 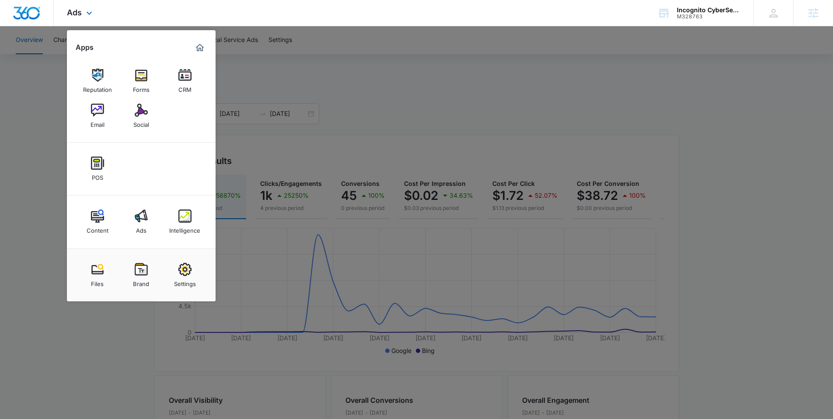 I want to click on a: CRM, so click(x=185, y=81).